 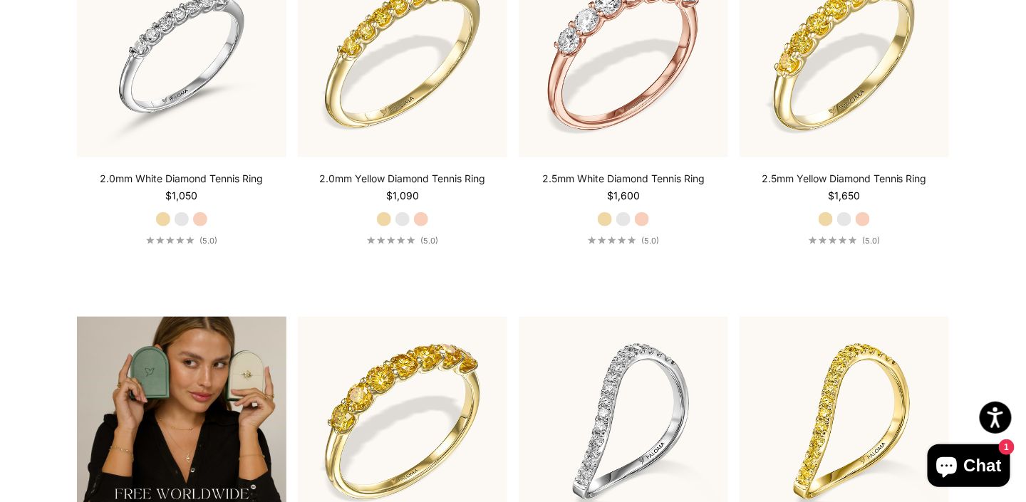 What do you see at coordinates (969, 467) in the screenshot?
I see `inbox-online-store-chat: Shopify online store chat` at bounding box center [969, 467].